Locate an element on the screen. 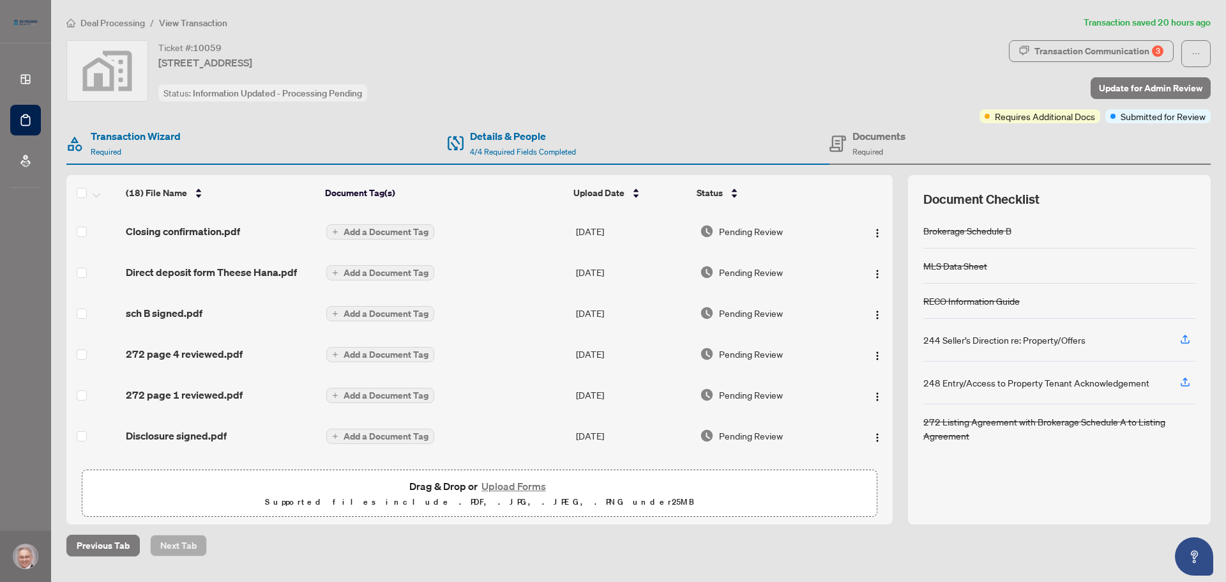  span: Disclosure signed.pdf is located at coordinates (176, 436).